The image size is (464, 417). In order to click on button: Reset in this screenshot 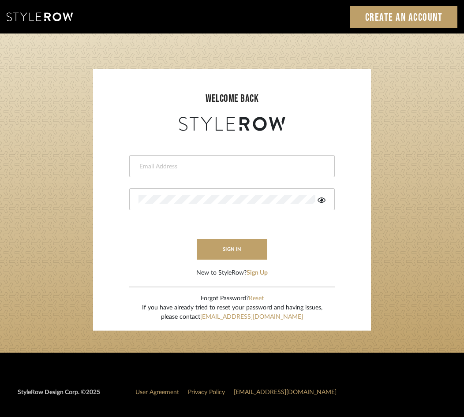, I will do `click(256, 299)`.